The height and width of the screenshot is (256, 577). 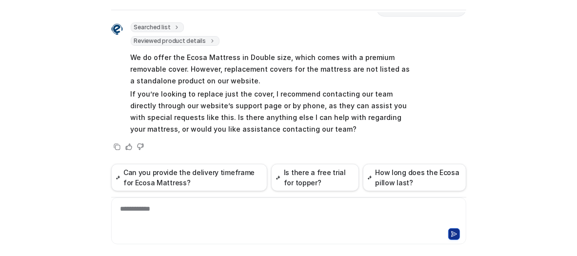 I want to click on p: If you’re looking to replace just the cover, I recommend contacting our team directly through our..., so click(x=273, y=112).